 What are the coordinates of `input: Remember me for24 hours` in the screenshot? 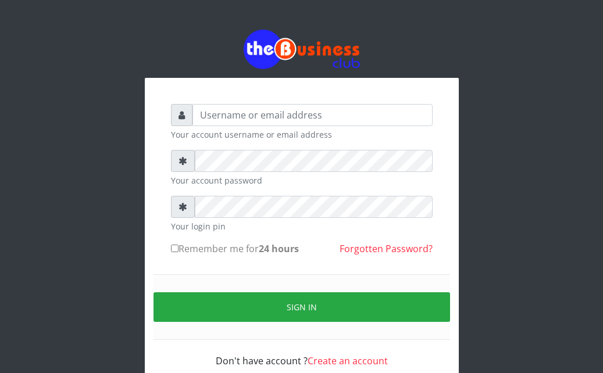 It's located at (175, 248).